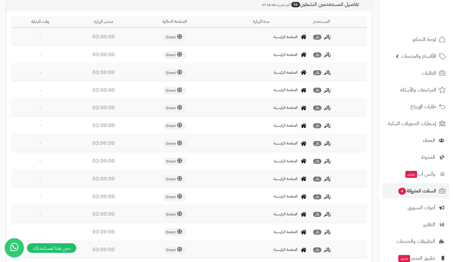 This screenshot has width=453, height=262. What do you see at coordinates (296, 4) in the screenshot?
I see `span: 56` at bounding box center [296, 4].